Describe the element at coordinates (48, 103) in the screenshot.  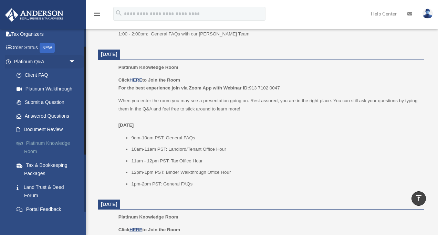
I see `a: Submit a Question` at that location.